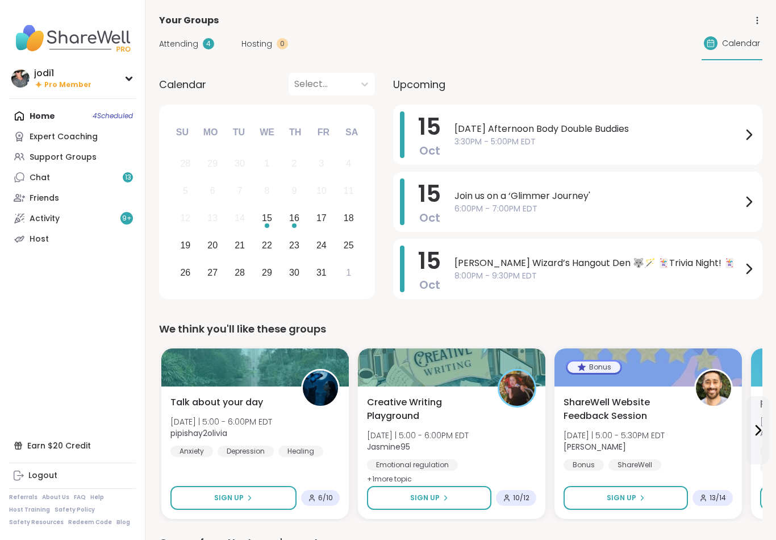 The image size is (776, 540). Describe the element at coordinates (294, 163) in the screenshot. I see `div: 2` at that location.